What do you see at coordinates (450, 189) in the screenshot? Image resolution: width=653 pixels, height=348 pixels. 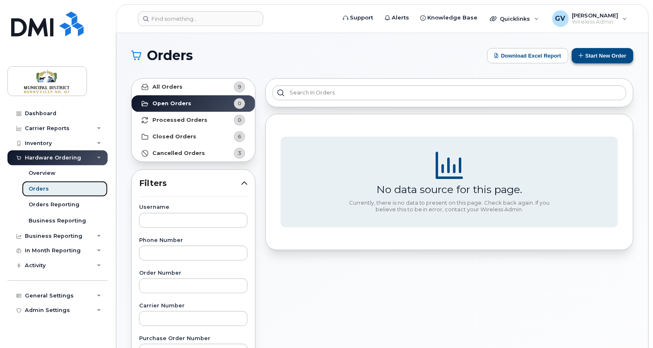 I see `div: No data source for this page.` at bounding box center [450, 189].